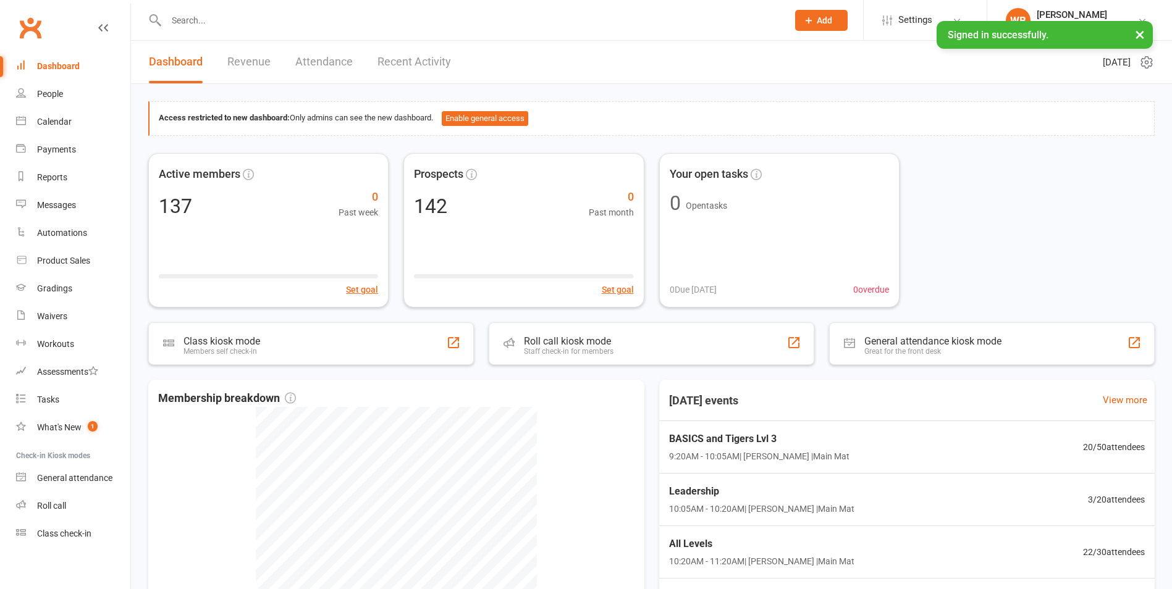 The height and width of the screenshot is (589, 1172). I want to click on div: Tasks, so click(48, 400).